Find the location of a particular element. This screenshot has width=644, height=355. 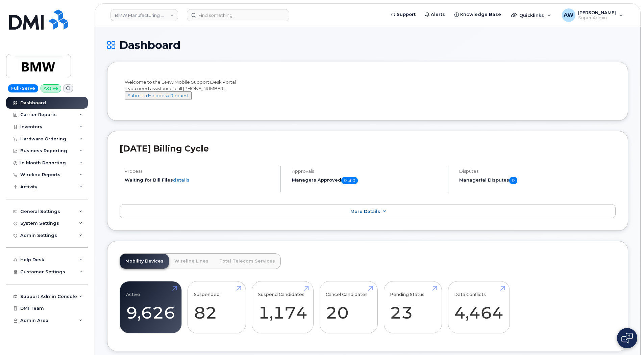

span: 0 is located at coordinates (513, 181).